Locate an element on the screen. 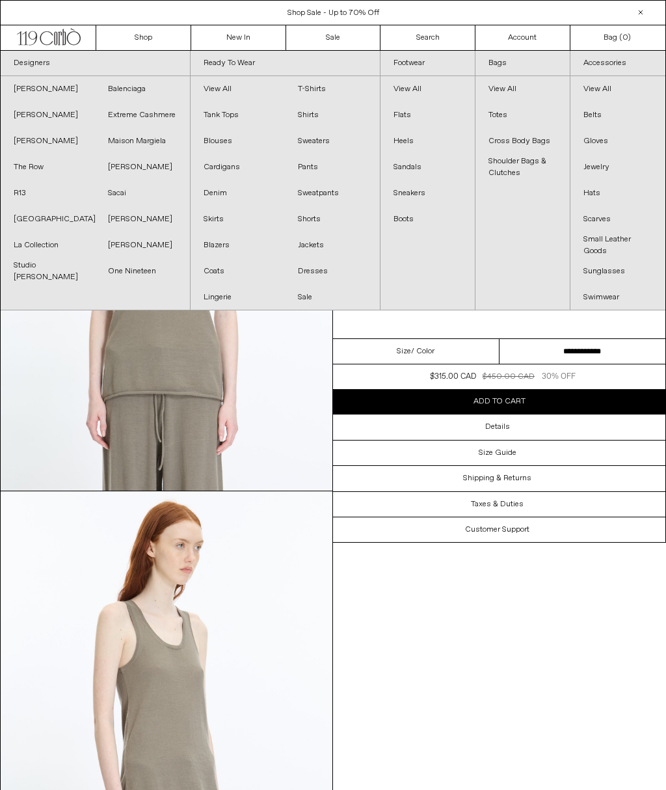  a: Sneakers is located at coordinates (427, 193).